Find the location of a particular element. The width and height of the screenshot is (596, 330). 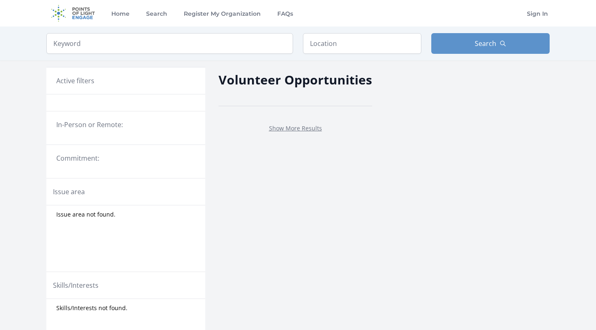

span: Search is located at coordinates (485, 43).